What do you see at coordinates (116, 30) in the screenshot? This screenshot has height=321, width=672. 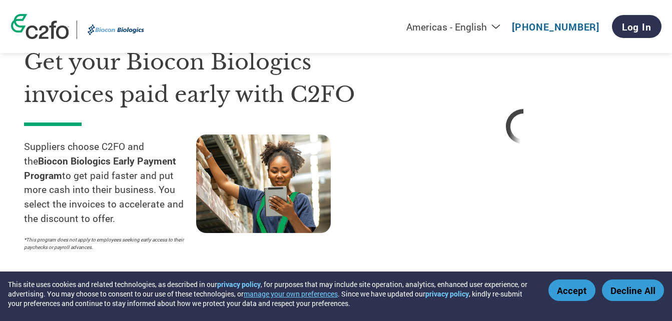 I see `img: Biocon Biologics` at bounding box center [116, 30].